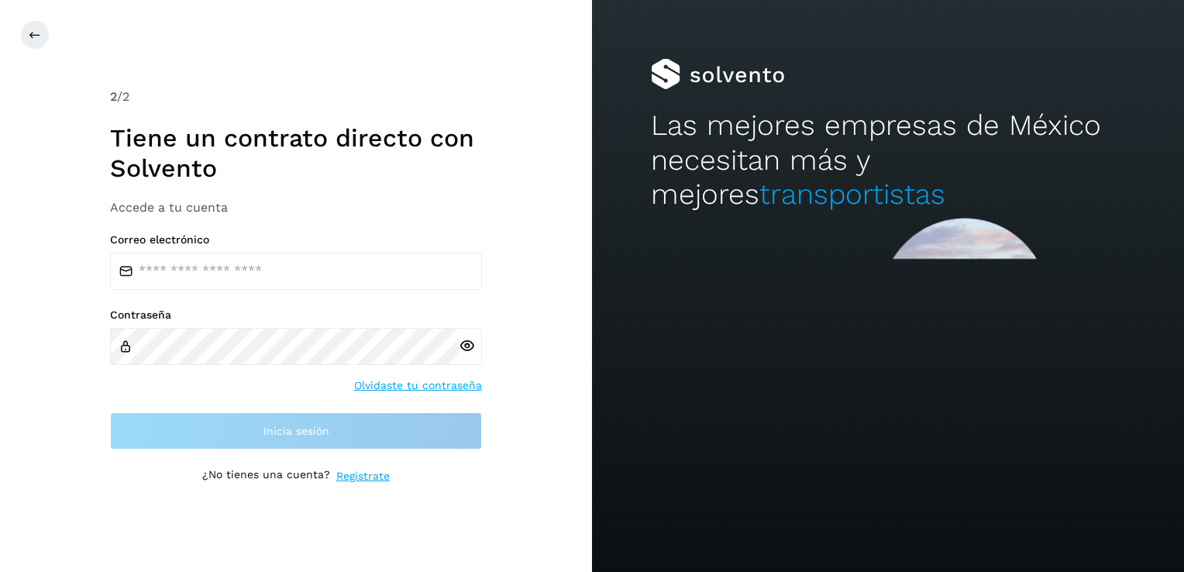 This screenshot has height=572, width=1184. I want to click on label: Correo electrónico, so click(296, 239).